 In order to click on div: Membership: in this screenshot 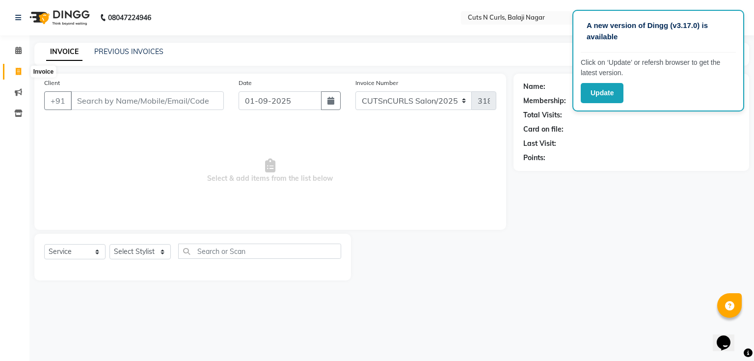, I will do `click(544, 101)`.